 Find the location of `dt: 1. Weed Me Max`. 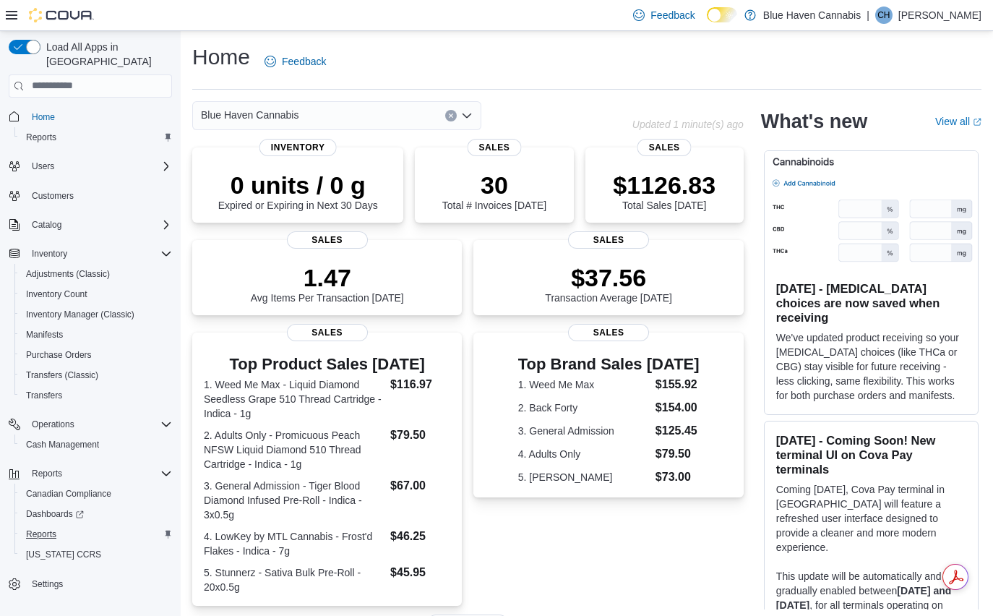

dt: 1. Weed Me Max is located at coordinates (584, 384).